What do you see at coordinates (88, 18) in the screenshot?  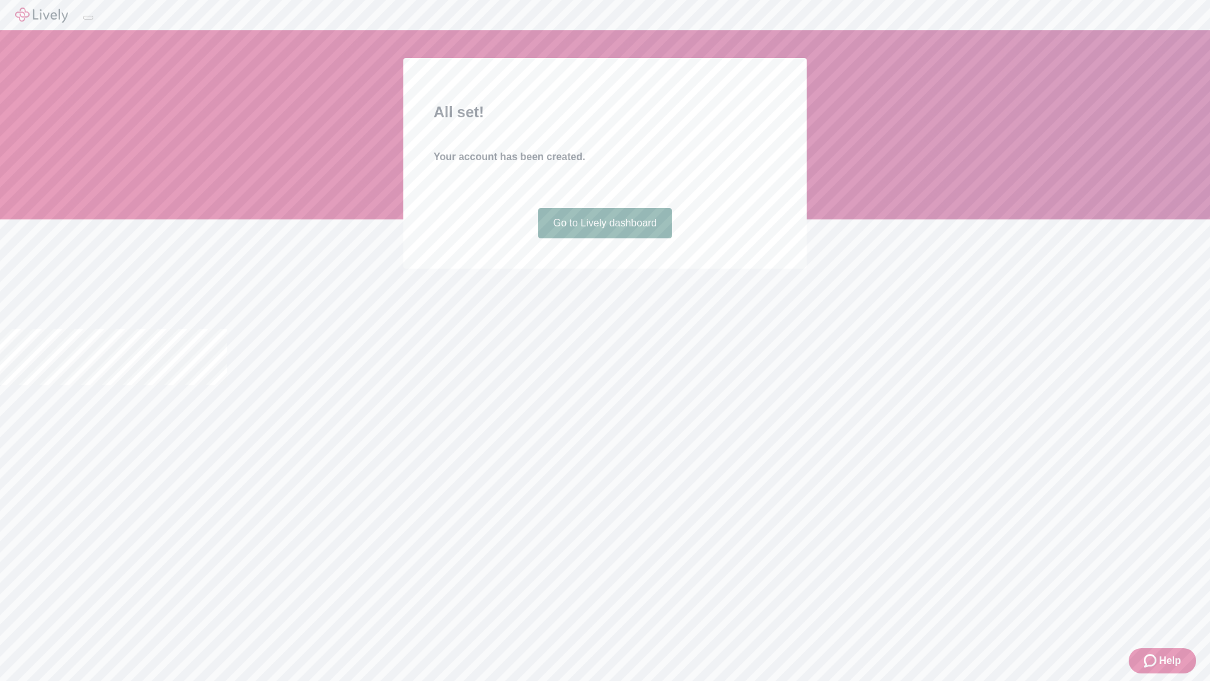 I see `button: Log out` at bounding box center [88, 18].